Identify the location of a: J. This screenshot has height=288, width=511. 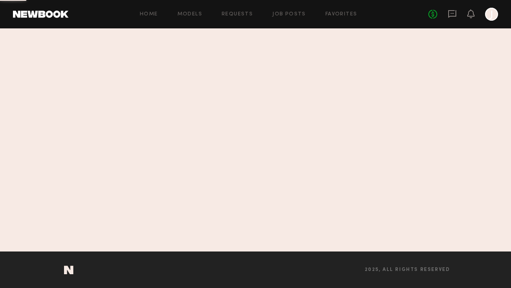
(491, 14).